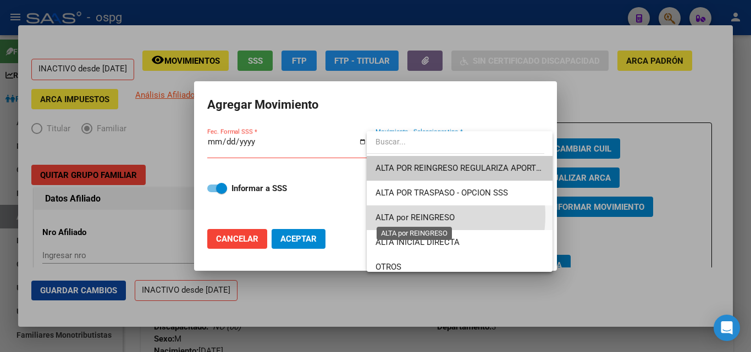  Describe the element at coordinates (473, 168) in the screenshot. I see `span: ALTA POR REINGRESO REGULARIZA APORTES (AFIP)` at that location.